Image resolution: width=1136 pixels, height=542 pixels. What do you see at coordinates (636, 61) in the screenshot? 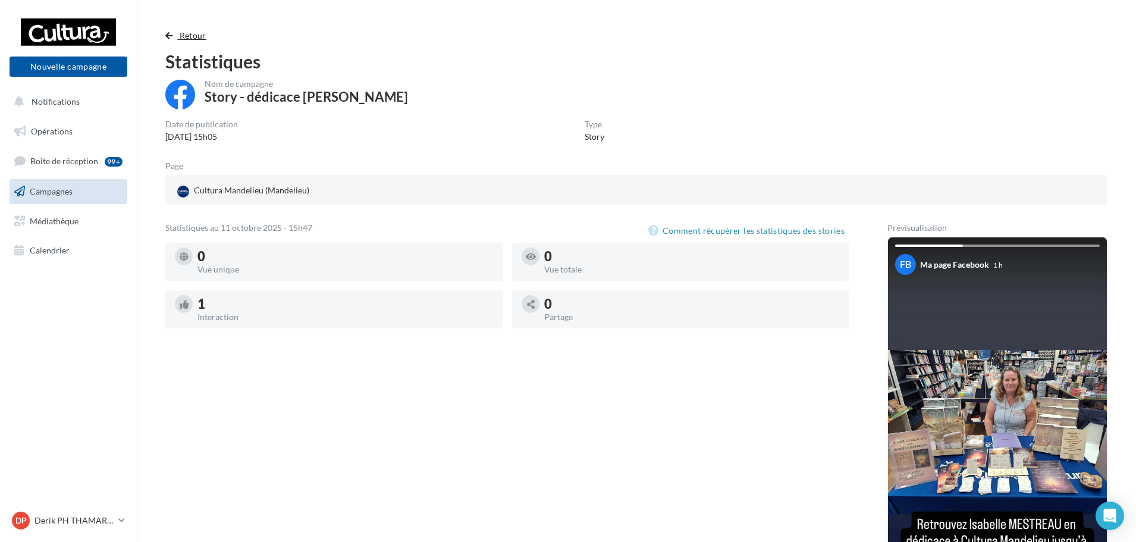
I see `div: Statistiques` at bounding box center [636, 61].